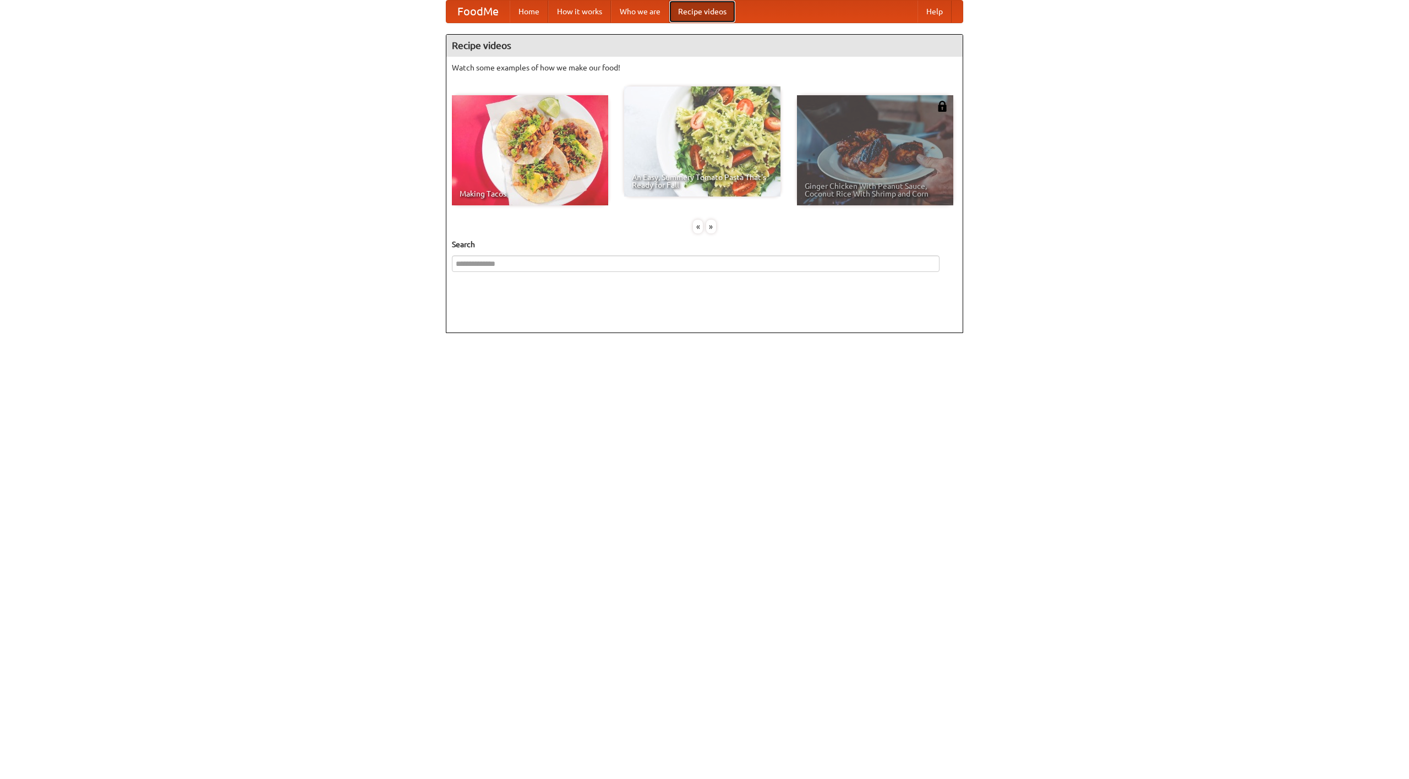 The height and width of the screenshot is (779, 1409). Describe the element at coordinates (640, 12) in the screenshot. I see `a: Who we are` at that location.